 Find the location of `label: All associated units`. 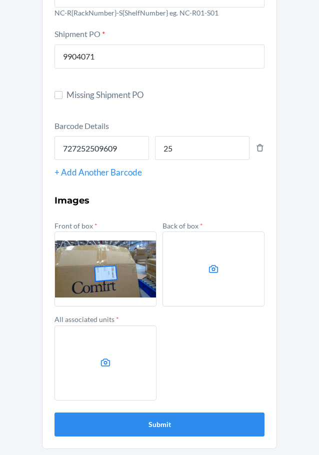

label: All associated units is located at coordinates (87, 319).